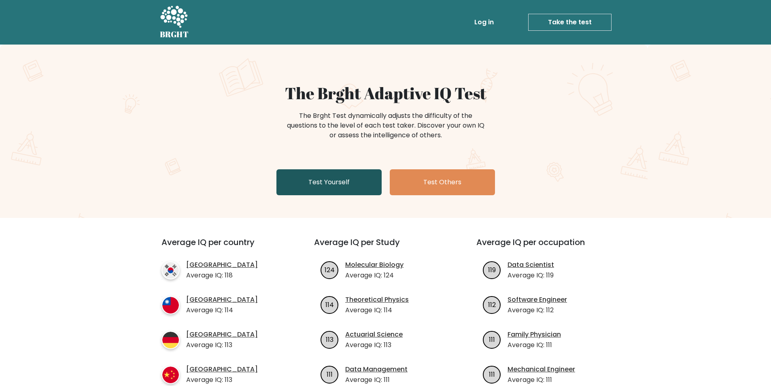 The height and width of the screenshot is (386, 771). What do you see at coordinates (386, 93) in the screenshot?
I see `h1: The Brght Adaptive IQ Test` at bounding box center [386, 93].